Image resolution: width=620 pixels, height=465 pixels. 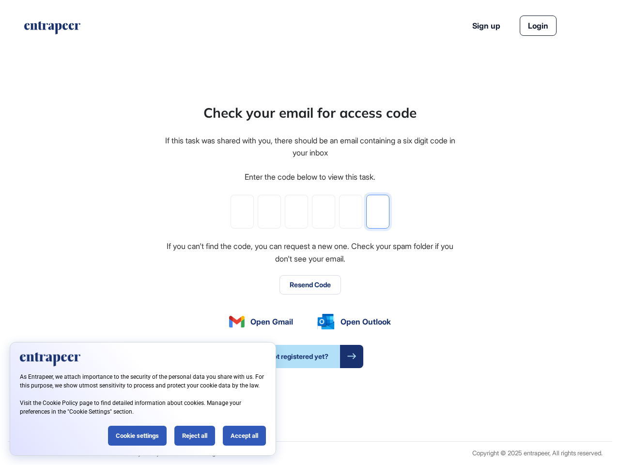 I want to click on div: If this task was shared with you, there should be an email containing a six digit code in your inbox, so click(x=310, y=147).